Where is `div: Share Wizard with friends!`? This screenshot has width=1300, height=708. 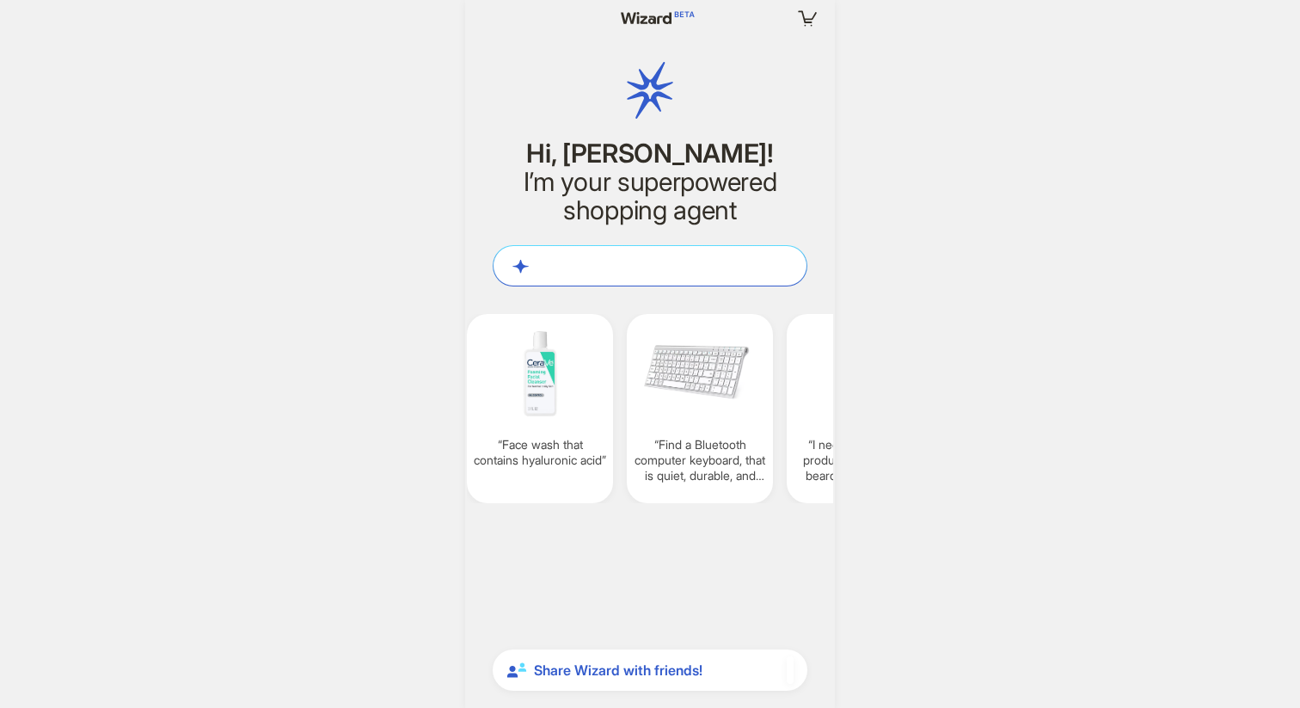 div: Share Wizard with friends! is located at coordinates (650, 670).